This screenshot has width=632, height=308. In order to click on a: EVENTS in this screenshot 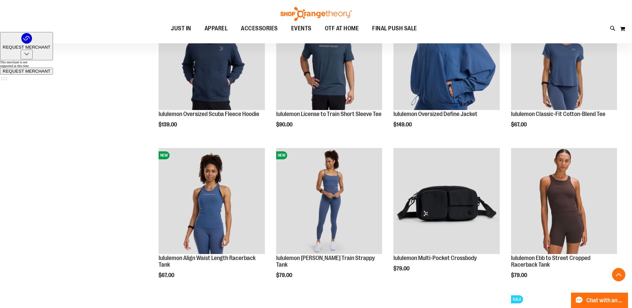, I will do `click(301, 29)`.